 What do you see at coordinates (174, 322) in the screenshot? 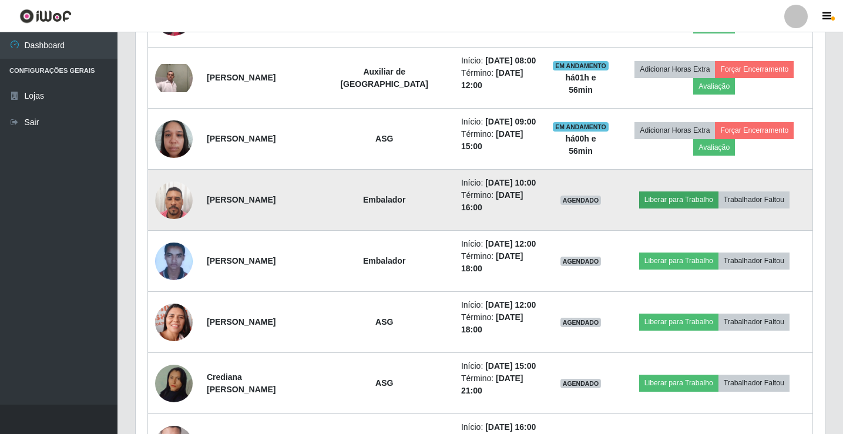
I see `img: 1691278015351.jpeg` at bounding box center [174, 322].